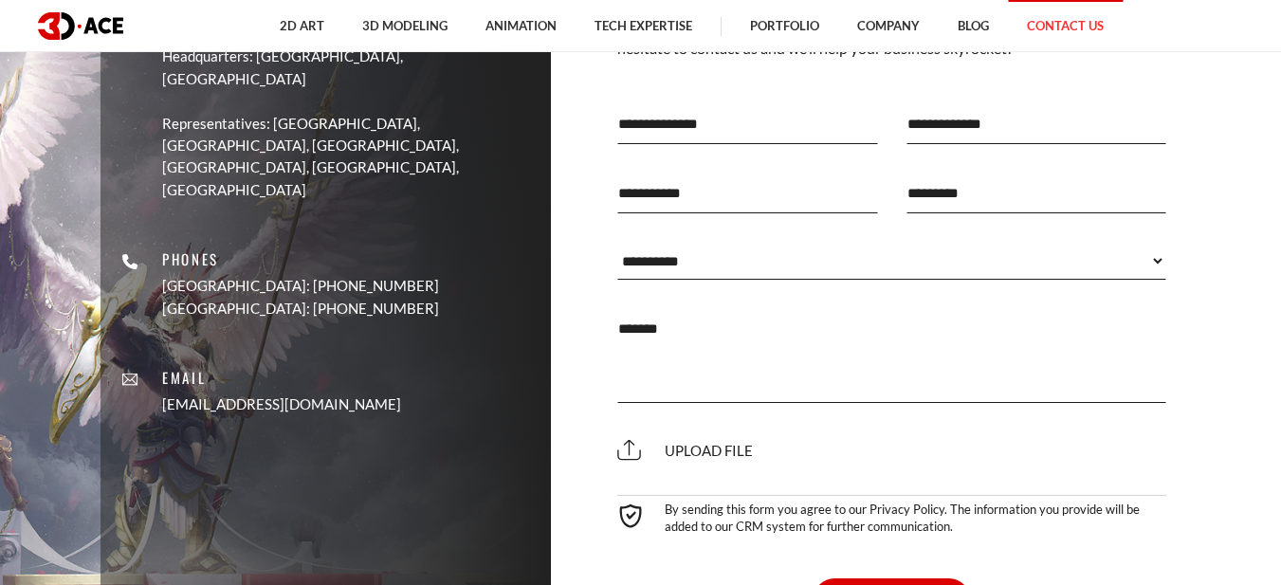 Image resolution: width=1281 pixels, height=585 pixels. What do you see at coordinates (301, 259) in the screenshot?
I see `p: Phones` at bounding box center [301, 259].